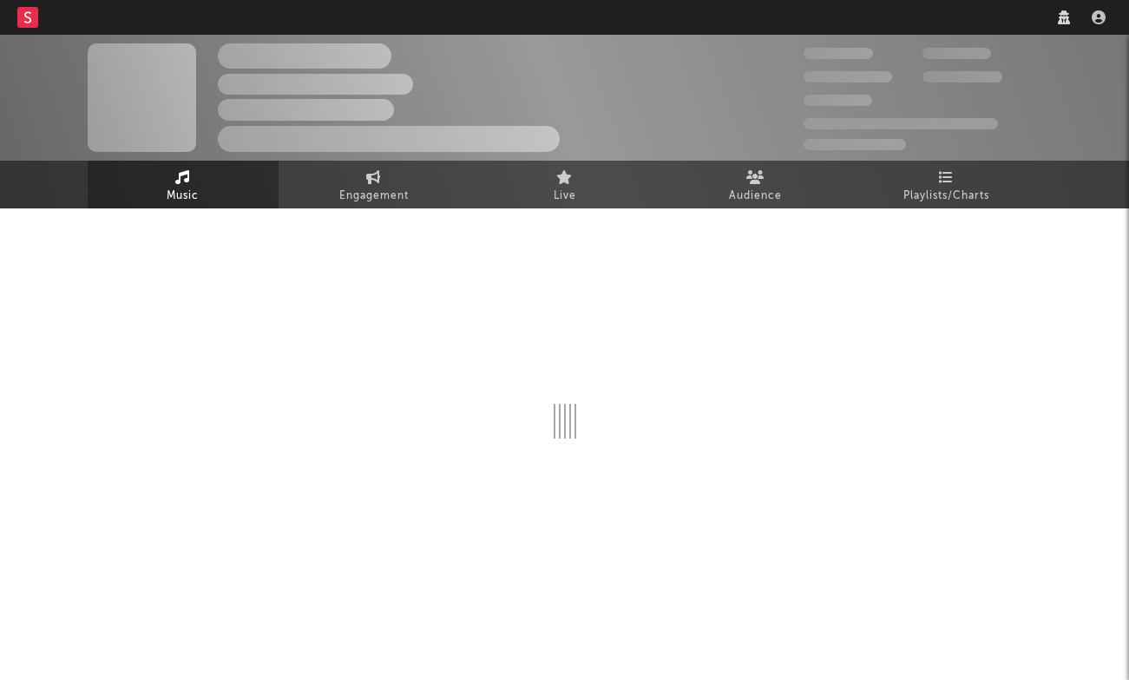  I want to click on span: 300,000, so click(839, 53).